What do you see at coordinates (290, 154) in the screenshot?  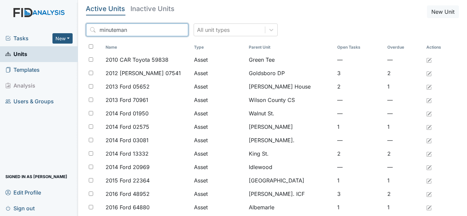 I see `td: King St.` at bounding box center [290, 154].